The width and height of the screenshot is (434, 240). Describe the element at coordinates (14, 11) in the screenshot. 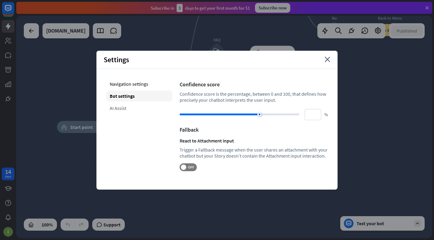

I see `button: Open LiveChat chat widget` at that location.